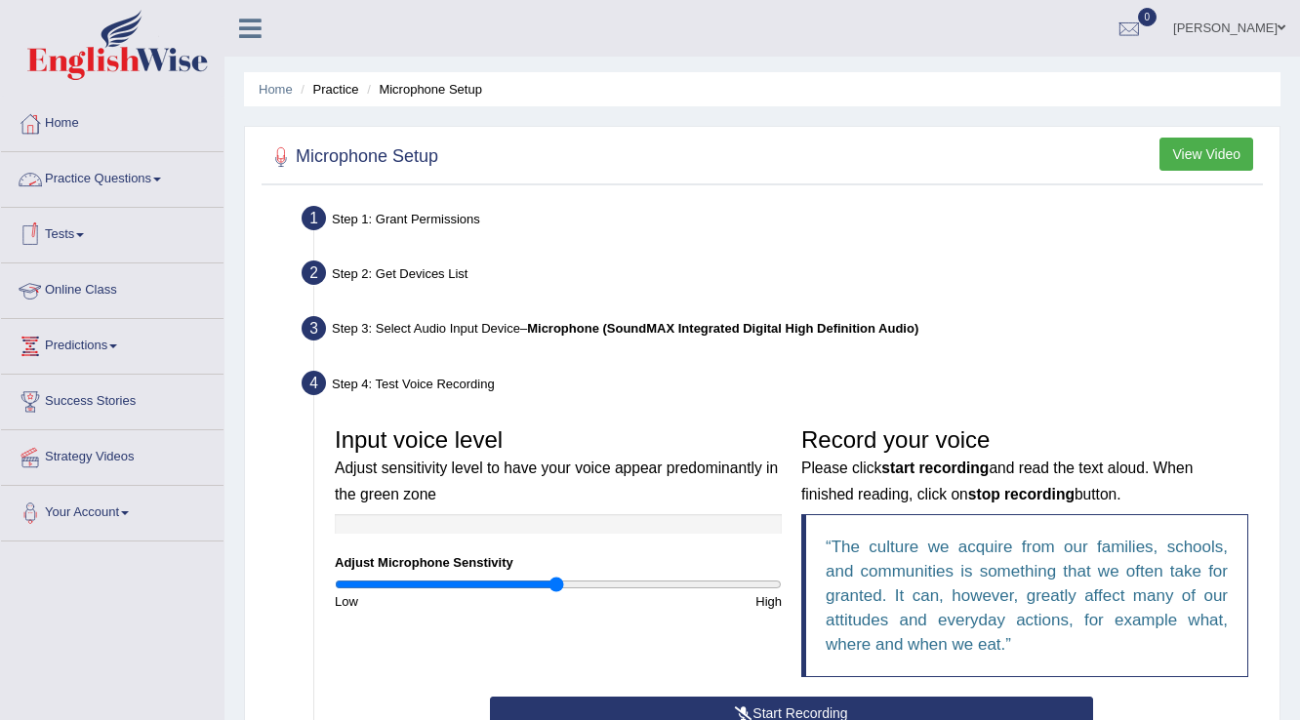 The height and width of the screenshot is (720, 1300). I want to click on a: Online Class, so click(112, 288).